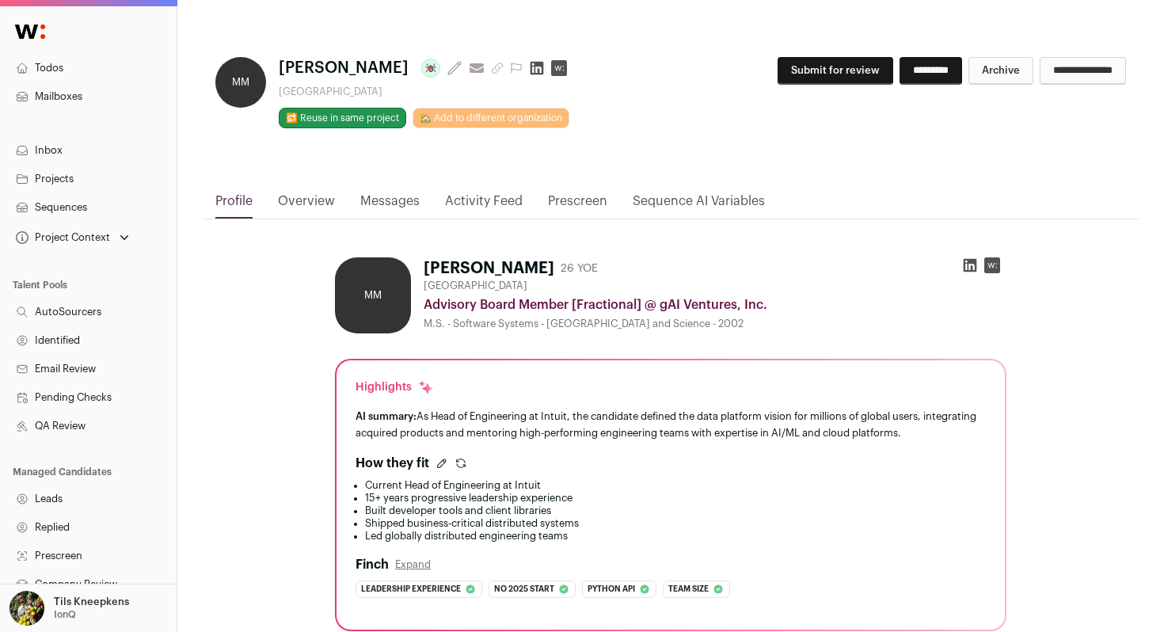 Image resolution: width=1164 pixels, height=632 pixels. I want to click on a: Profile, so click(234, 205).